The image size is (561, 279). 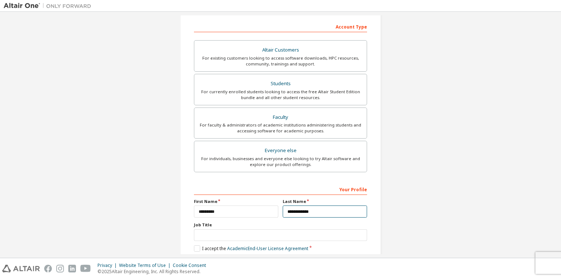 I want to click on div: Privacy, so click(x=108, y=265).